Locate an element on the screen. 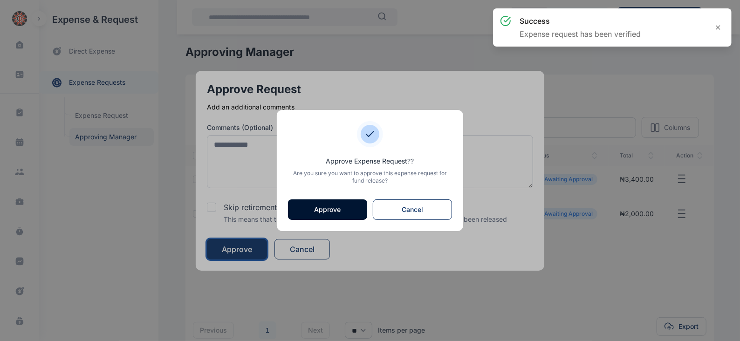  p: Are you sure you want to approve this expense request for fund release? is located at coordinates (370, 177).